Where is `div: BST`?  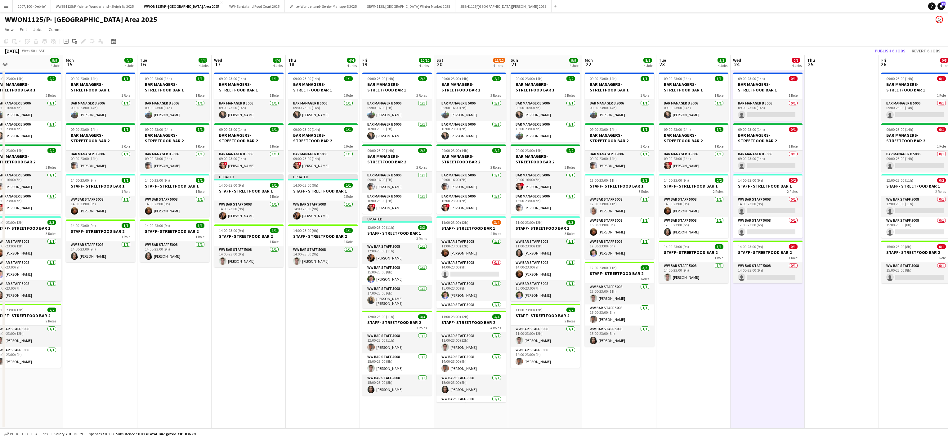
div: BST is located at coordinates (42, 51).